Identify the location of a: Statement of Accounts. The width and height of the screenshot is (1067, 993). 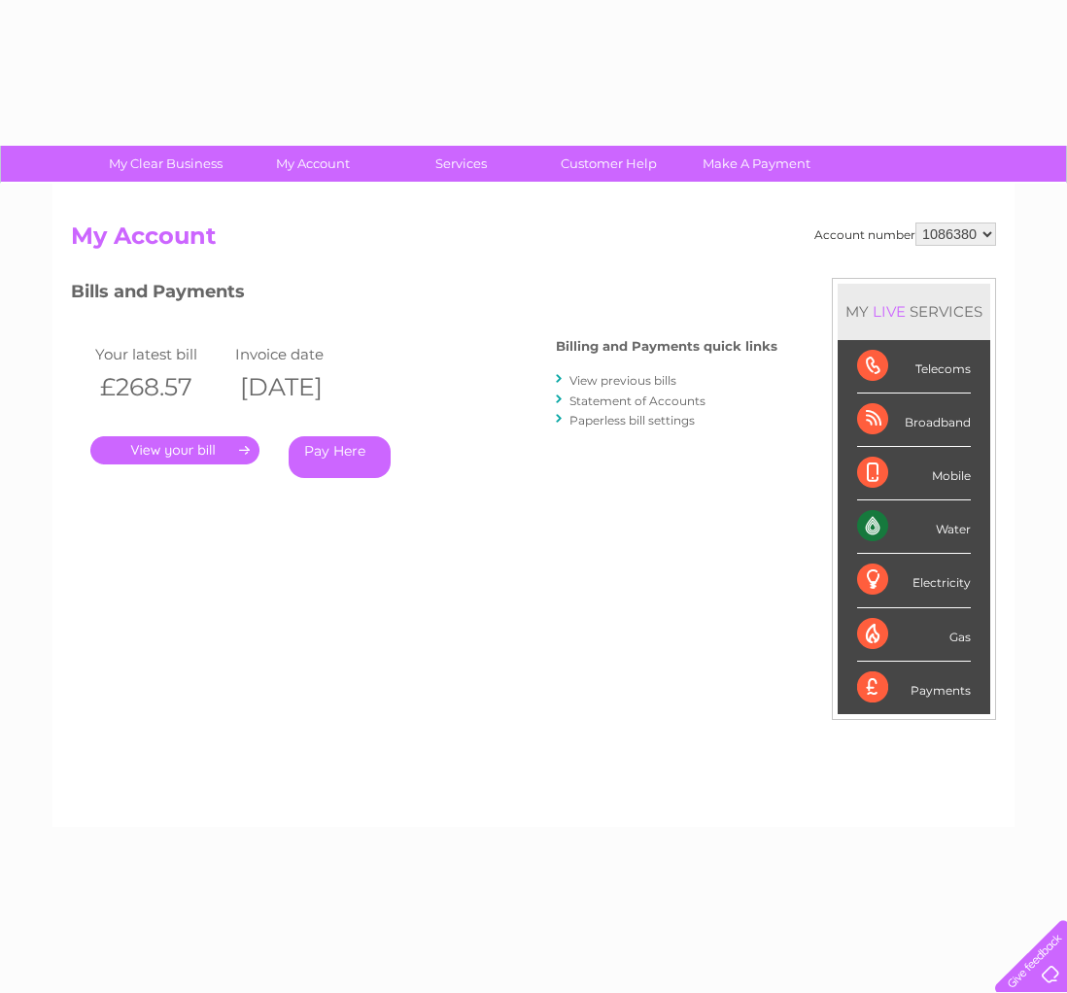
(637, 400).